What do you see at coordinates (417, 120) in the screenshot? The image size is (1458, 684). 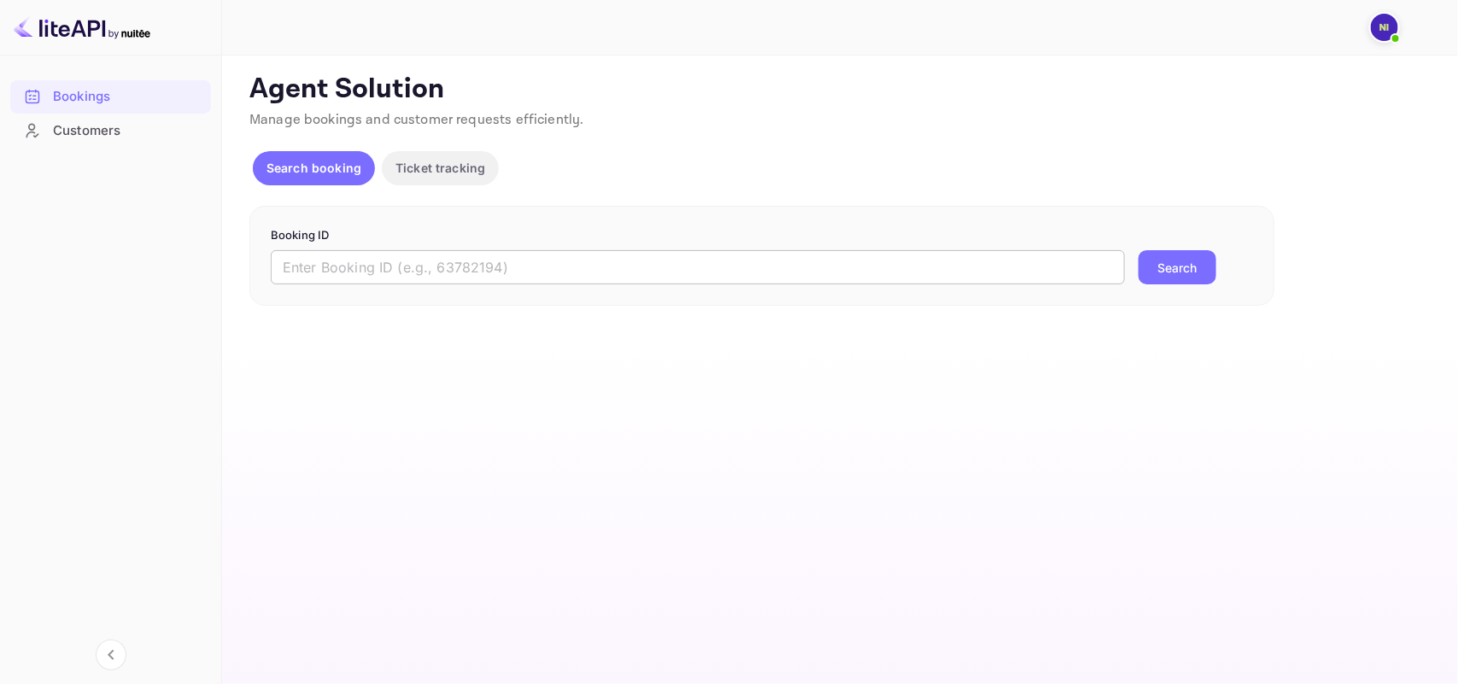 I see `span: Manage bookings and customer requests efficiently.` at bounding box center [417, 120].